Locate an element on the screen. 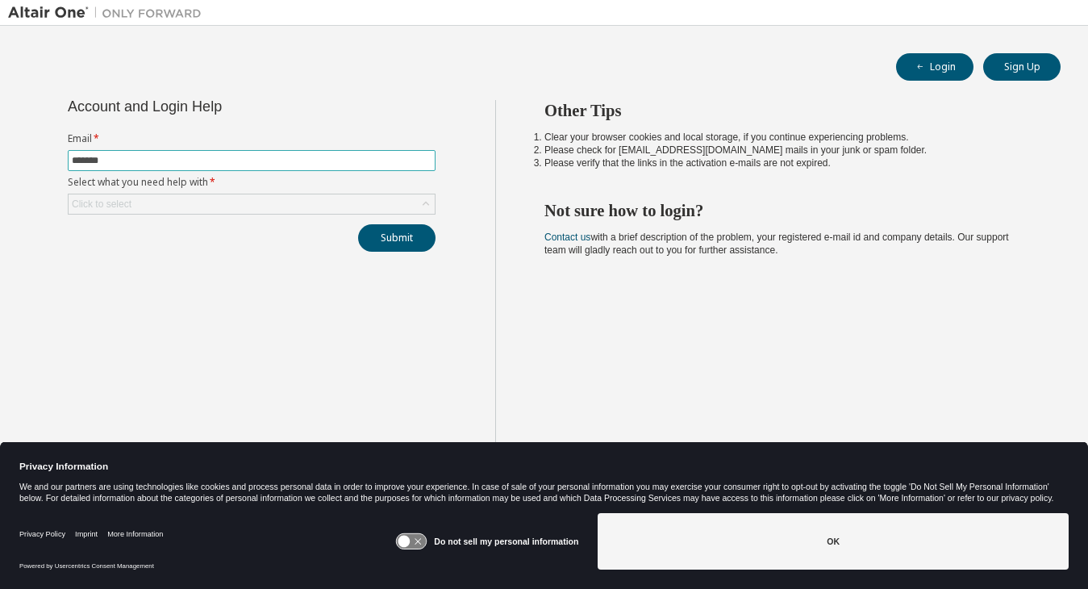  li: Clear your browser cookies and local storage, if you continue experiencing problems. is located at coordinates (788, 137).